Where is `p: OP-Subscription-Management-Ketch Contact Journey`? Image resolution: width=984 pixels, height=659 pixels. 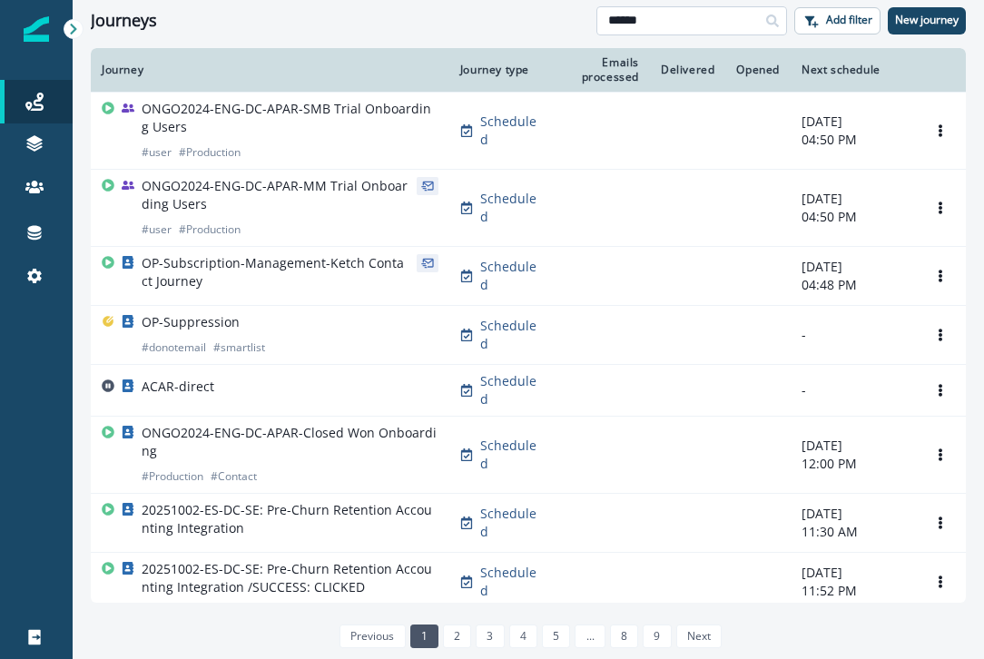 p: OP-Subscription-Management-Ketch Contact Journey is located at coordinates (275, 272).